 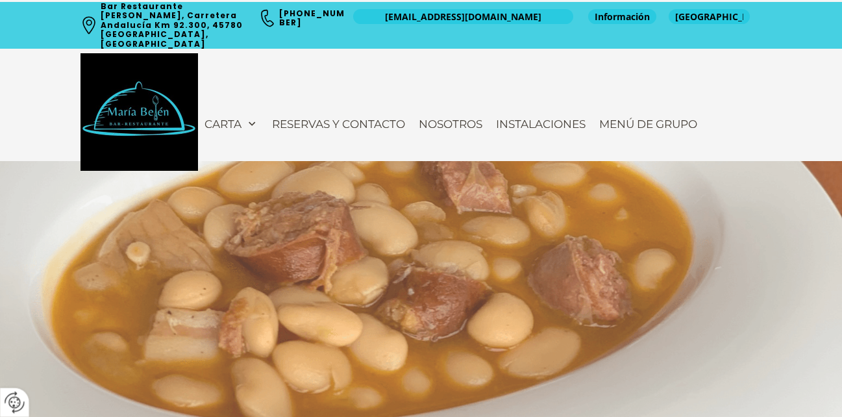 I want to click on span: Nosotros, so click(x=451, y=124).